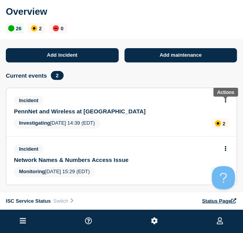 Image resolution: width=243 pixels, height=233 pixels. Describe the element at coordinates (19, 28) in the screenshot. I see `p: 26` at that location.